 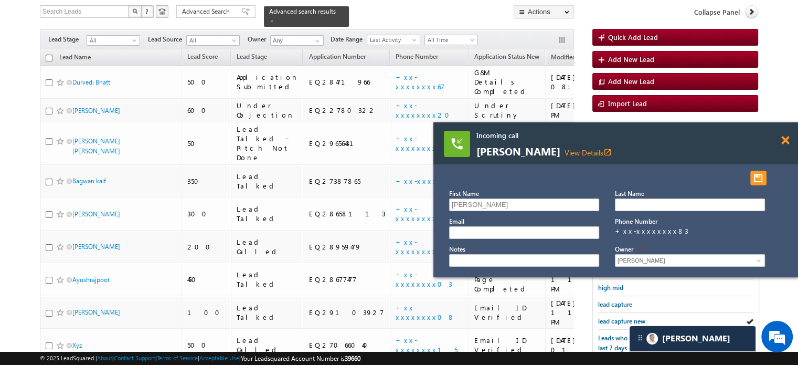 I want to click on div: Chat with us now, so click(x=115, y=62).